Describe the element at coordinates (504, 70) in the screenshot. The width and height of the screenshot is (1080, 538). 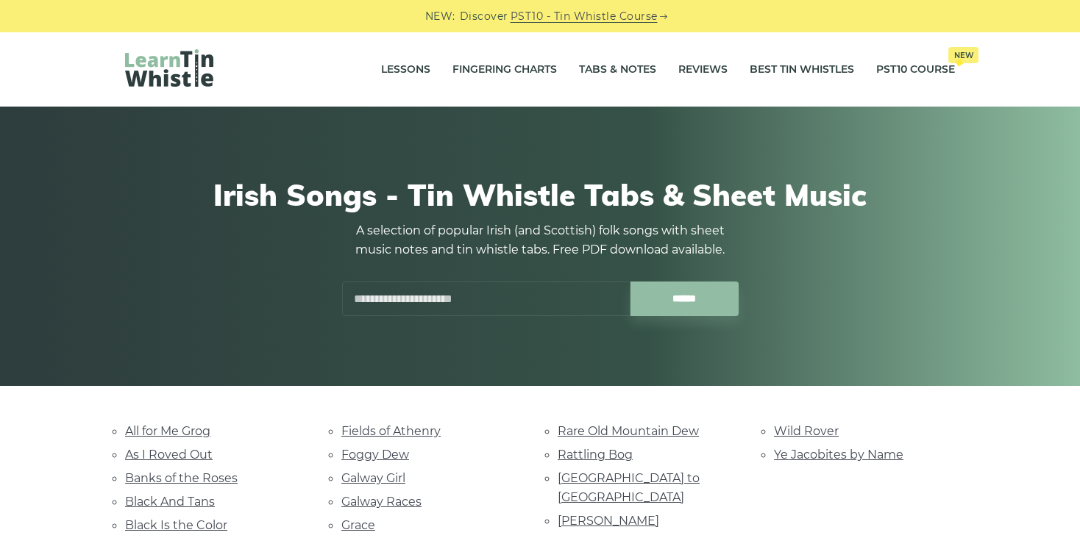
I see `a: Fingering Charts` at that location.